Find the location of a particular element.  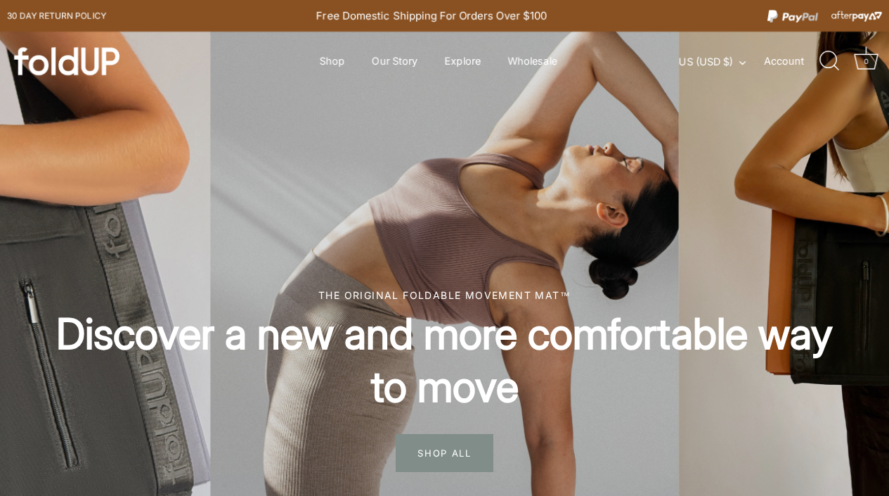

a: foldUP is located at coordinates (113, 61).